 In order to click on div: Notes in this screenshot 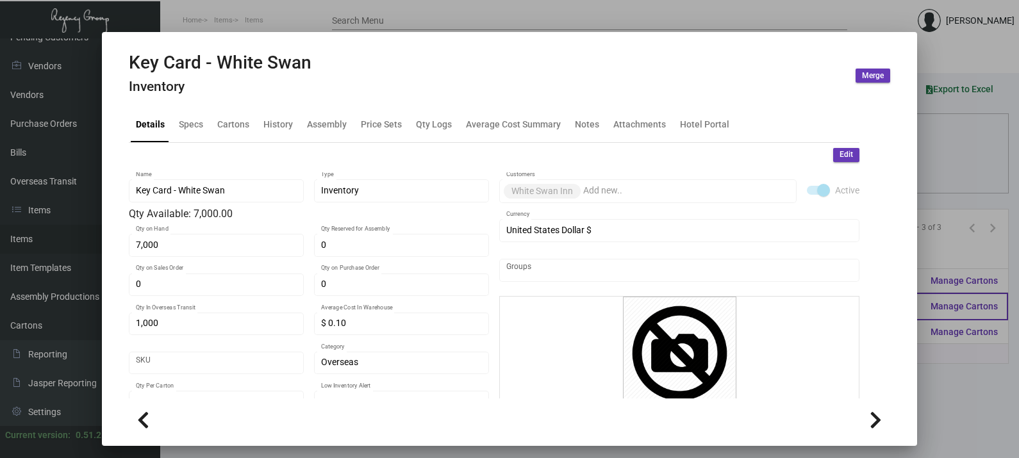, I will do `click(587, 124)`.